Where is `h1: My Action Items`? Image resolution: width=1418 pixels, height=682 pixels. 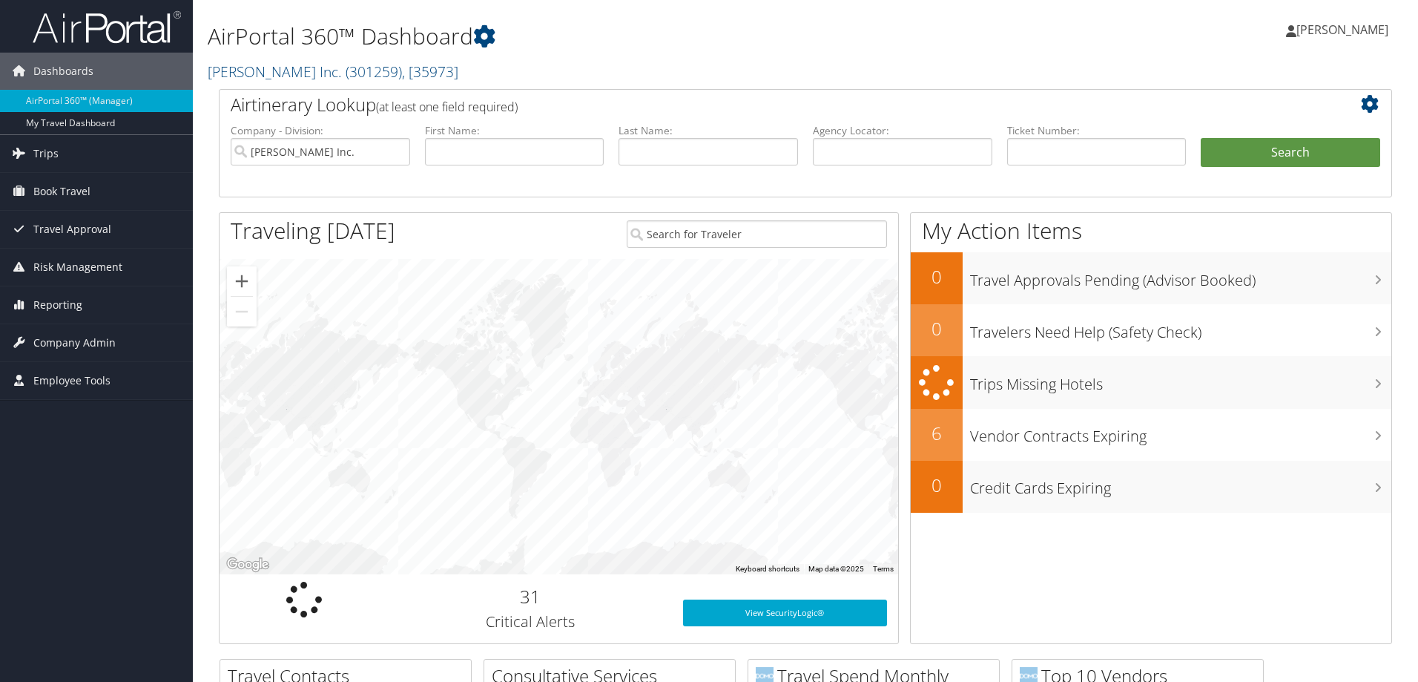
h1: My Action Items is located at coordinates (1151, 231).